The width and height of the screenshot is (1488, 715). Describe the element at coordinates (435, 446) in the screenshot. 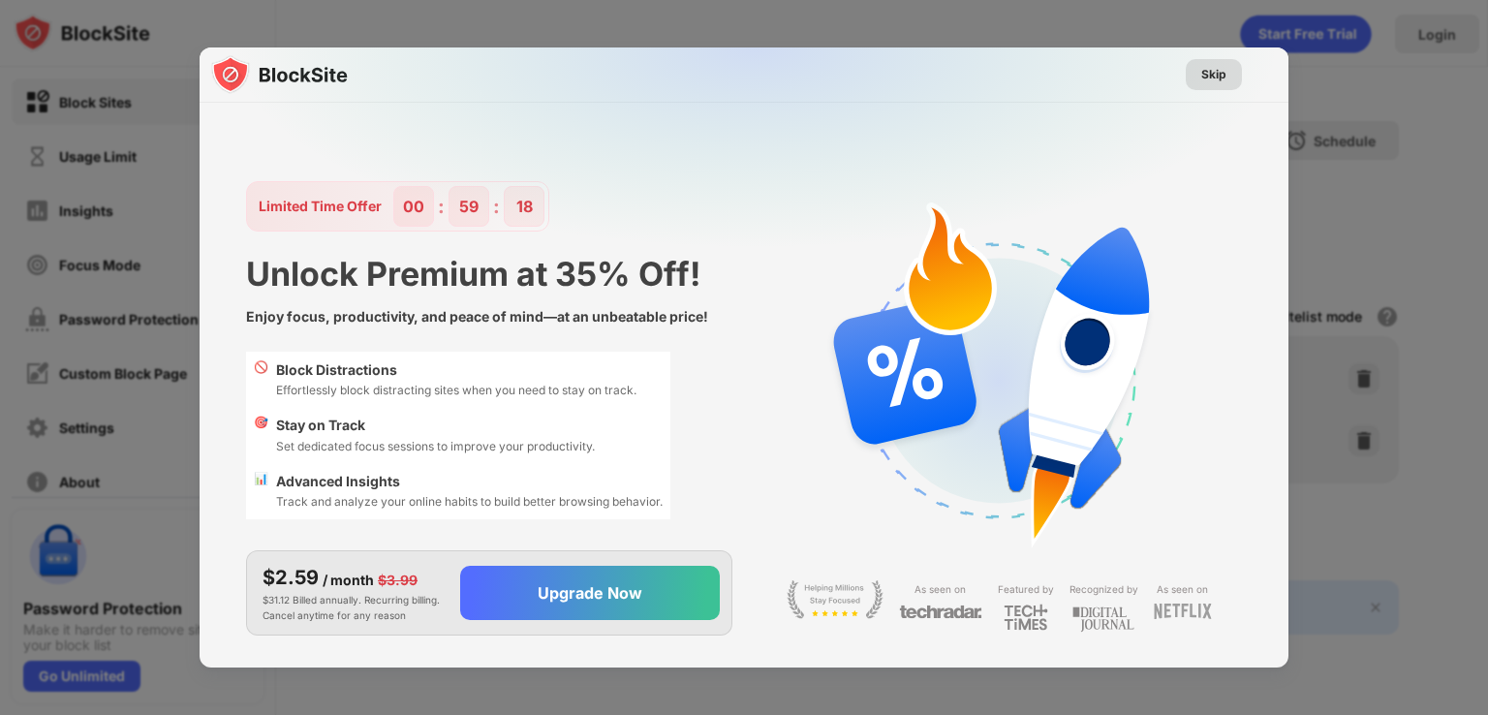

I see `div: Set dedicated focus sessions to improve your productivity.` at that location.